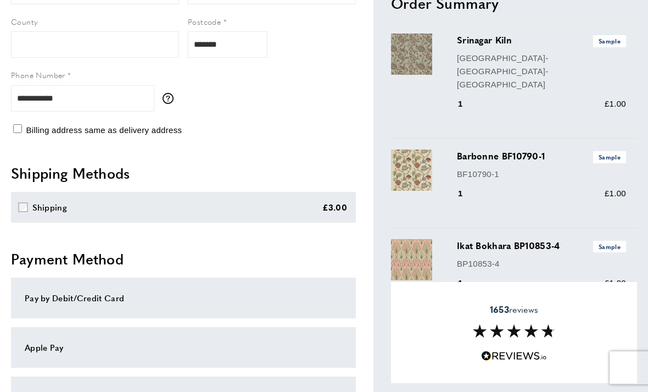 This screenshot has height=392, width=648. Describe the element at coordinates (183, 259) in the screenshot. I see `h2: Payment Method` at that location.